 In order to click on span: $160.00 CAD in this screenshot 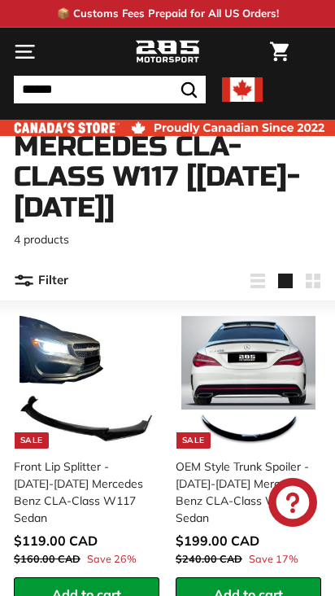, I will do `click(47, 558)`.